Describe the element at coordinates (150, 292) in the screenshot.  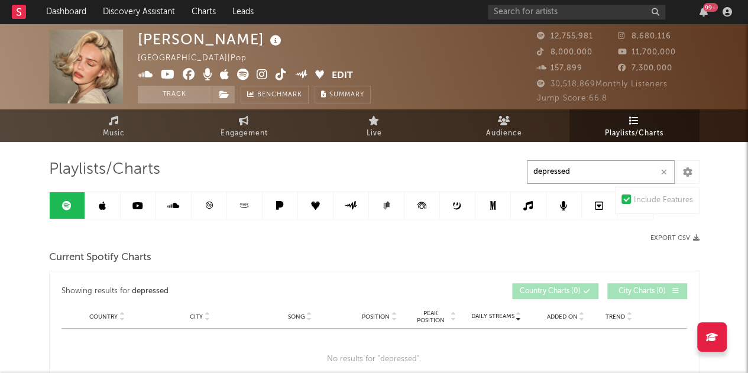
I see `div: depressed` at that location.